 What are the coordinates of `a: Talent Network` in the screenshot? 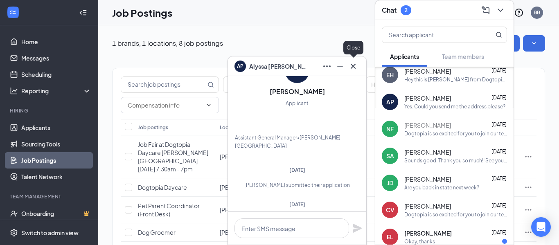 It's located at (56, 177).